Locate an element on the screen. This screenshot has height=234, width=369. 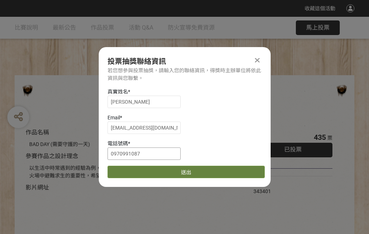
span: 作品名稱 is located at coordinates (37, 132).